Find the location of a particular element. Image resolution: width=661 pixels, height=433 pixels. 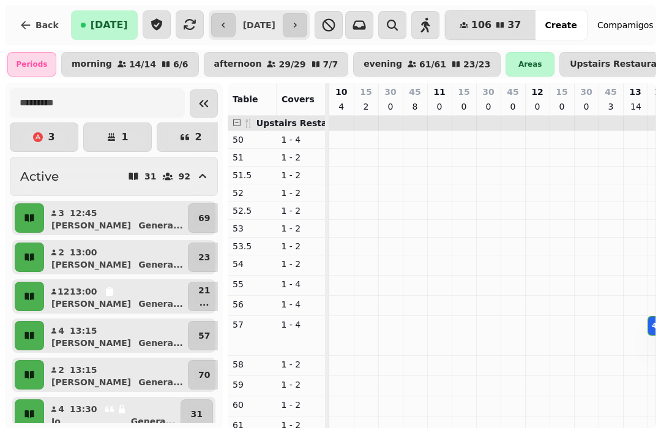

span: 106 is located at coordinates (481, 25).